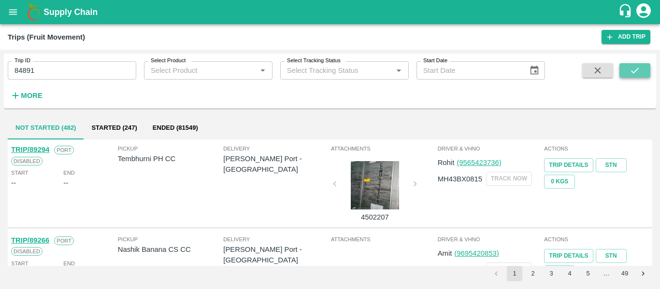  What do you see at coordinates (478, 163) in the screenshot?
I see `a: (9565423736)` at bounding box center [478, 163].